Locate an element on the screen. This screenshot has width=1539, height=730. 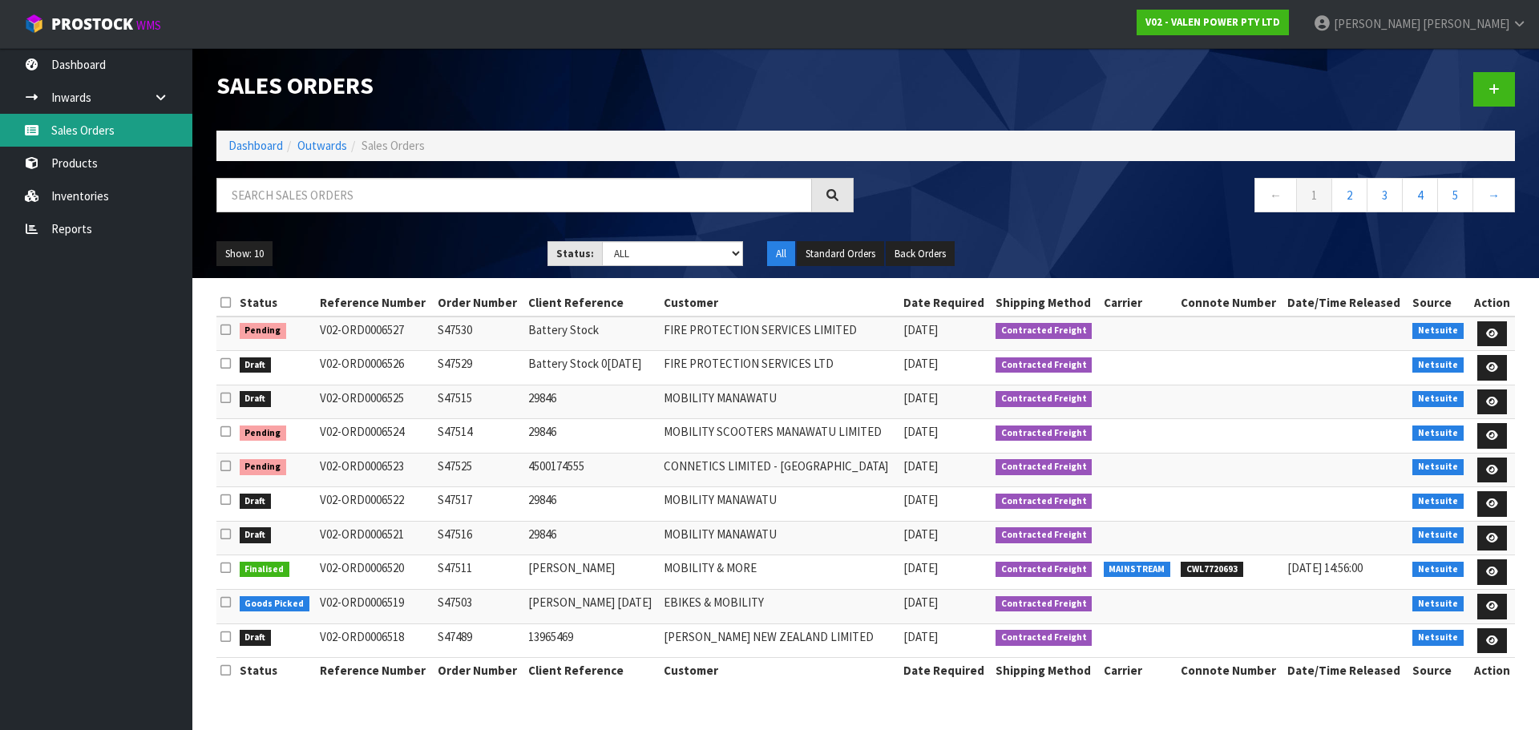
button: Standard Orders is located at coordinates (840, 254).